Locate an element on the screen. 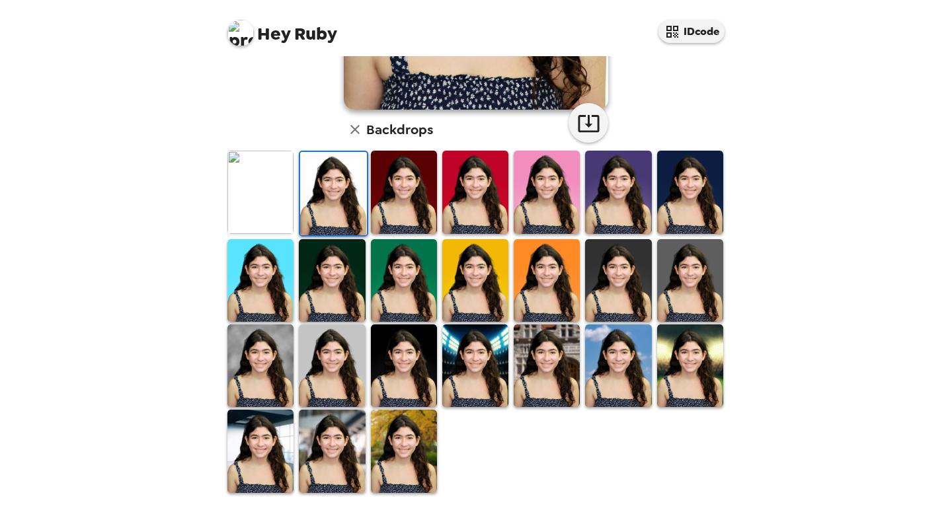 Image resolution: width=952 pixels, height=514 pixels. img: Original is located at coordinates (260, 192).